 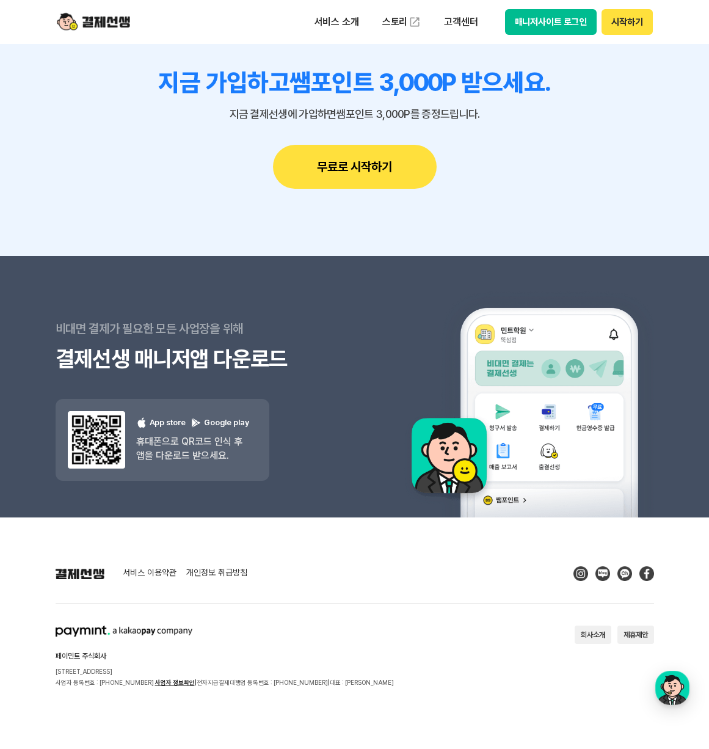 I want to click on button: 매니저사이트 로그인, so click(x=551, y=22).